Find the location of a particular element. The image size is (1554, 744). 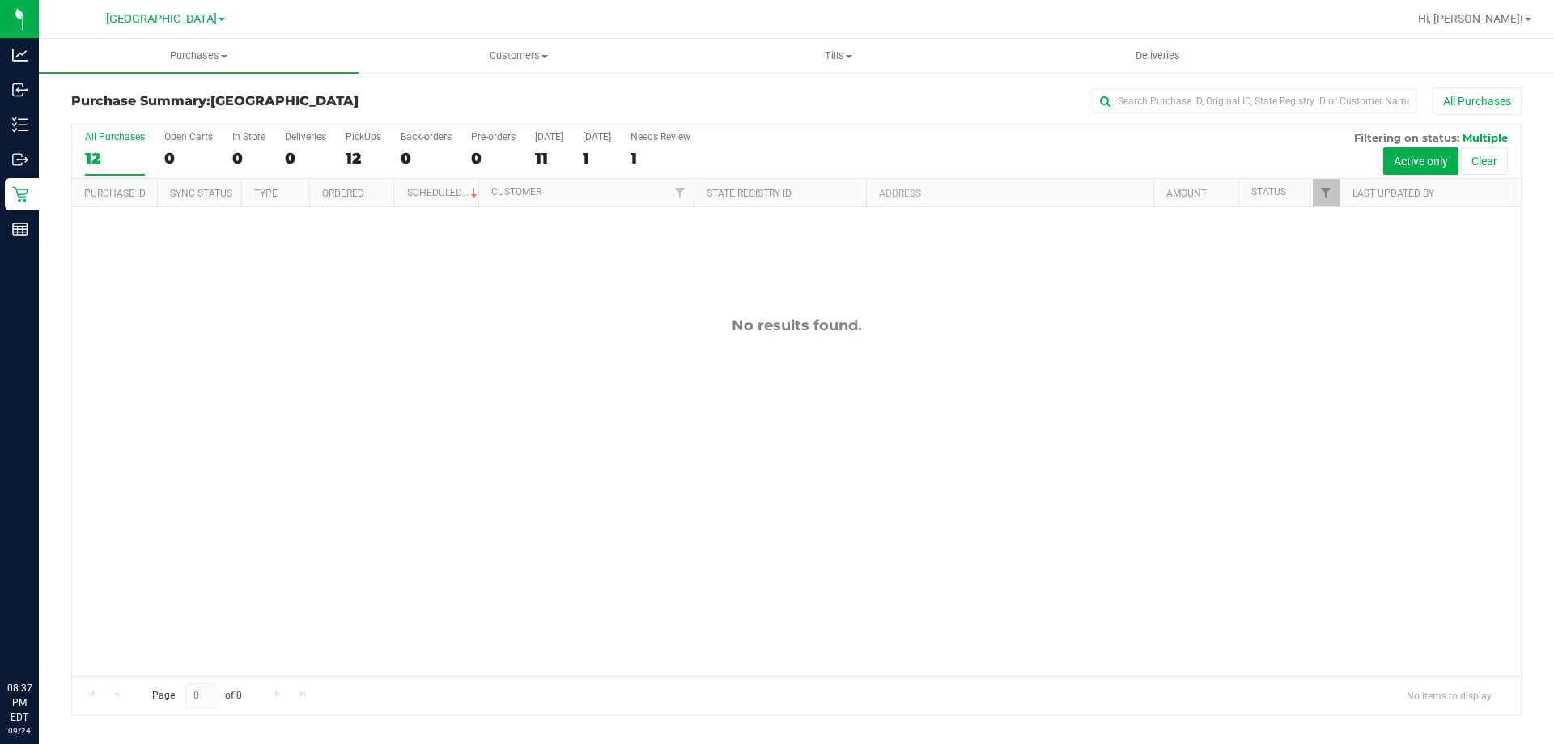

a: State Registry ID is located at coordinates (749, 193).